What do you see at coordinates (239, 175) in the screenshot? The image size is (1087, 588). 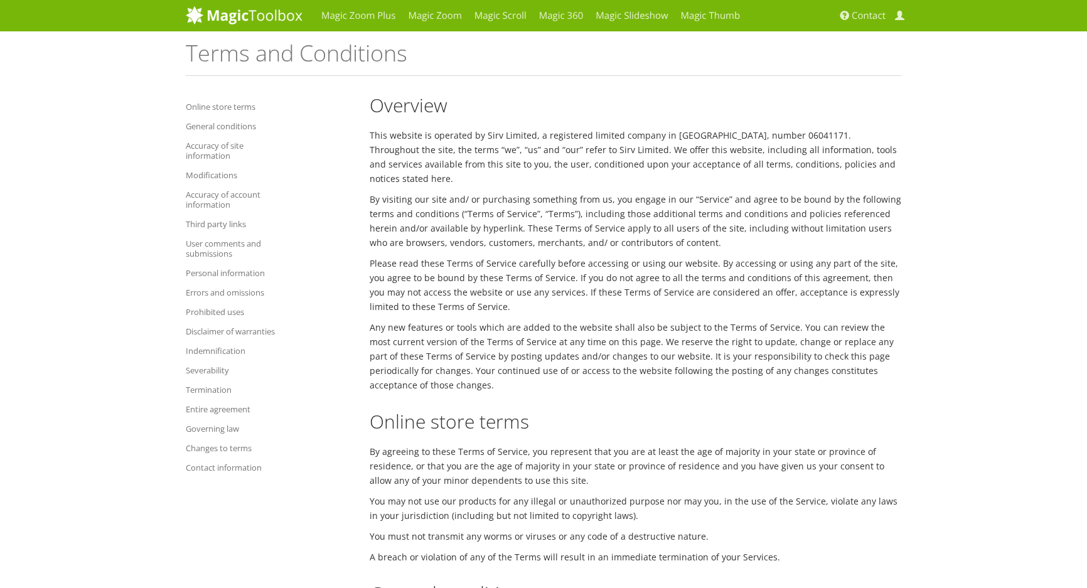 I see `a: Modifications` at bounding box center [239, 175].